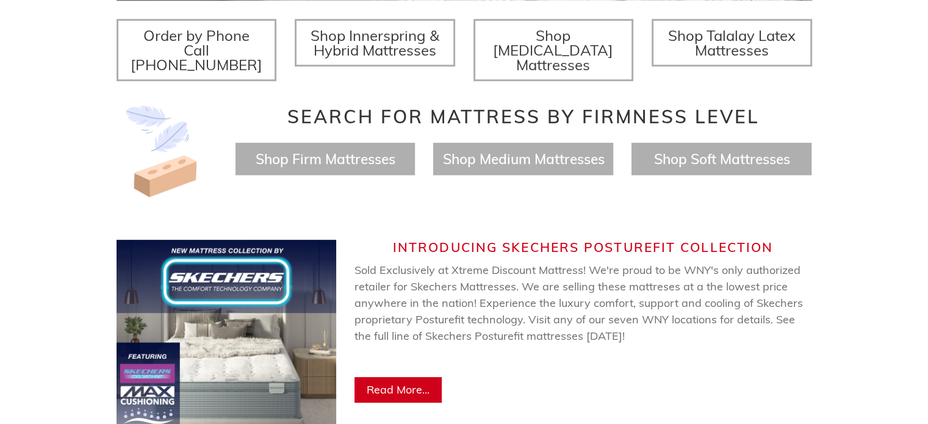 The width and height of the screenshot is (928, 424). What do you see at coordinates (732, 43) in the screenshot?
I see `a: Shop Talalay Latex Mattresses` at bounding box center [732, 43].